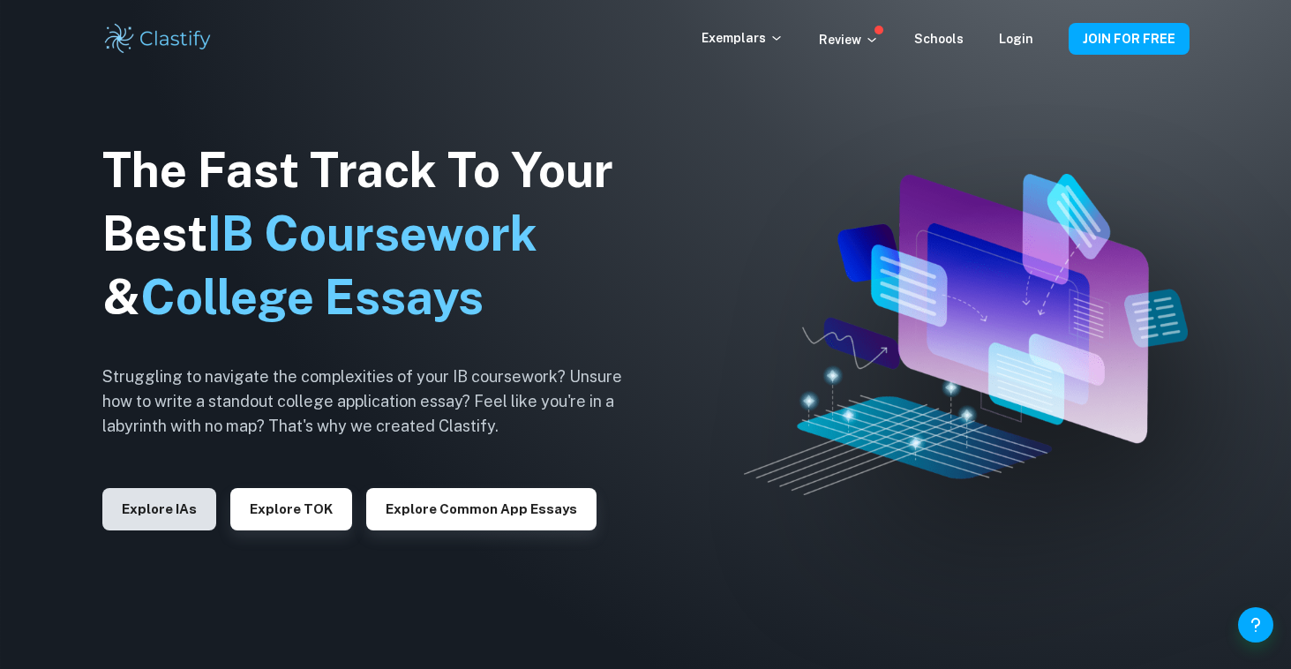  What do you see at coordinates (966, 335) in the screenshot?
I see `img: Clastify hero` at bounding box center [966, 335].